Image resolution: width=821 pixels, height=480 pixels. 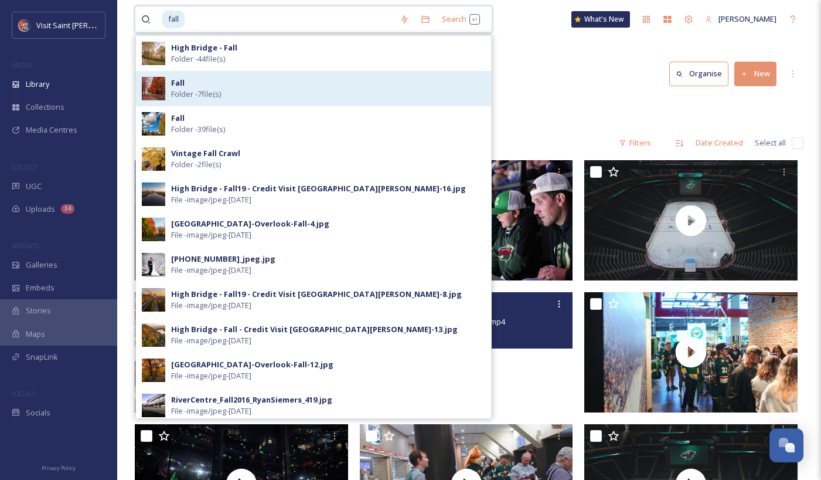 I want to click on strong: High Bridge - Fall, so click(x=204, y=47).